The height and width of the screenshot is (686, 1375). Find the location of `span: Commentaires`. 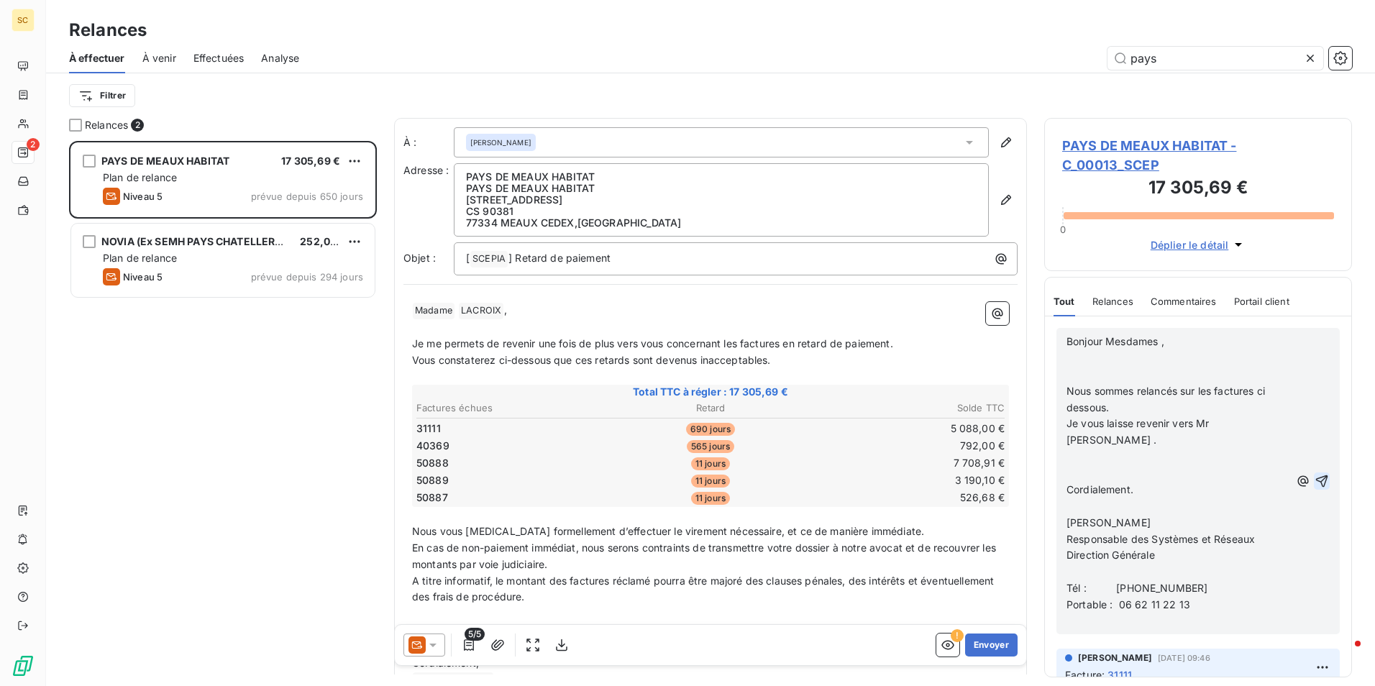

span: Commentaires is located at coordinates (1184, 301).